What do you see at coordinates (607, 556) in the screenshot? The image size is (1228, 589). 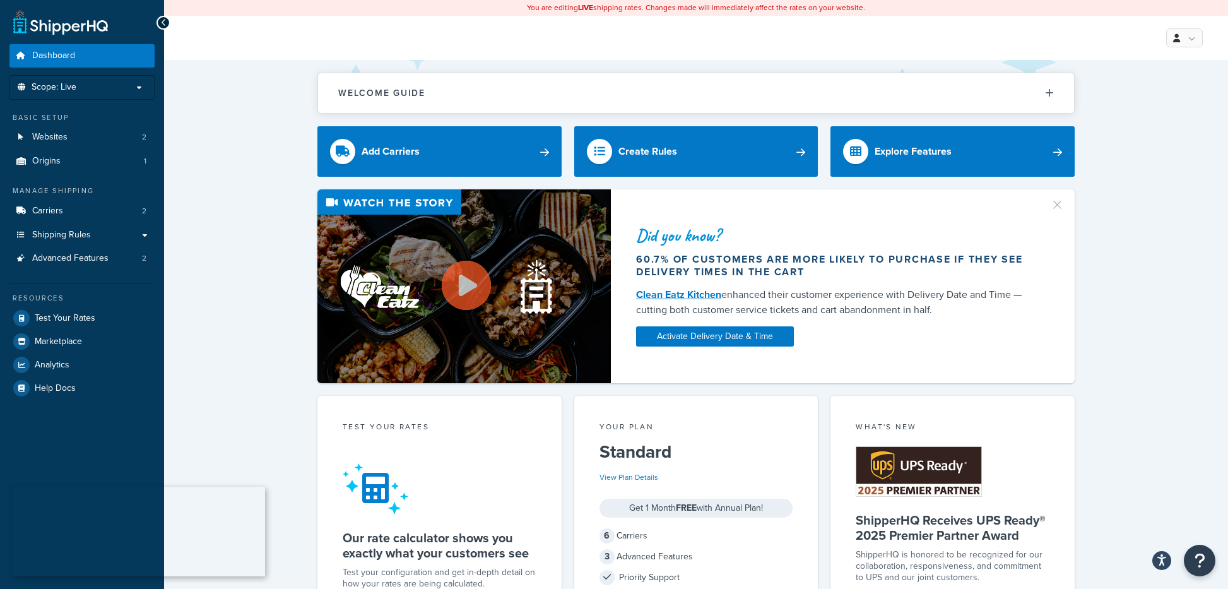 I see `span: 3` at bounding box center [607, 556].